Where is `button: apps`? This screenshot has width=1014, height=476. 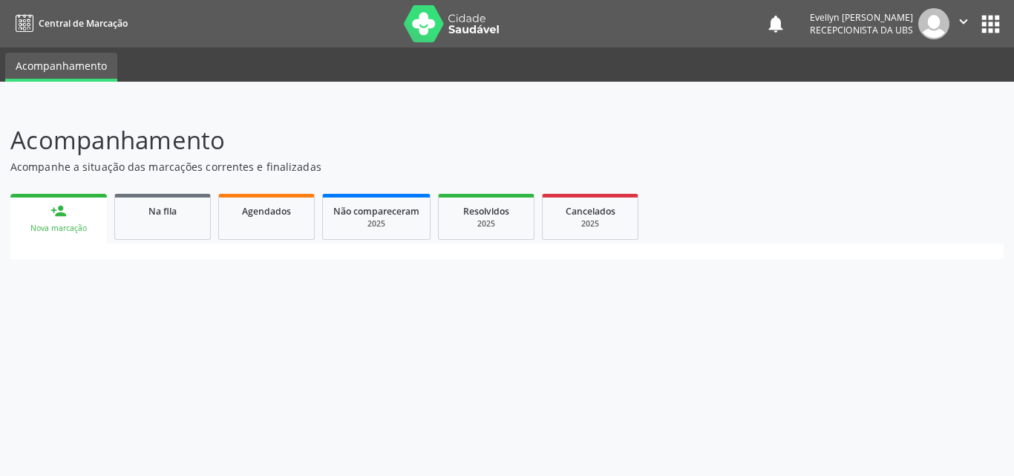
button: apps is located at coordinates (990, 24).